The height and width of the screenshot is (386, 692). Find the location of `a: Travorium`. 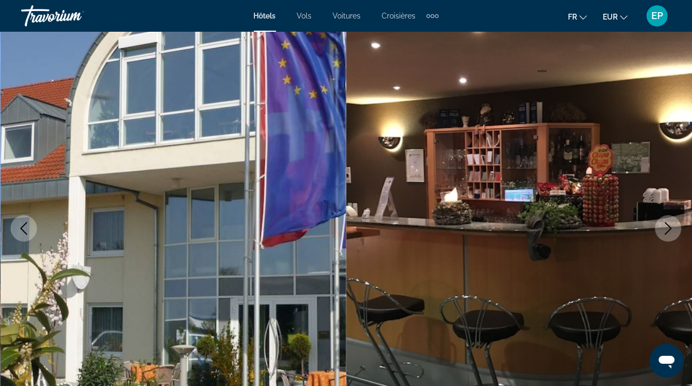

a: Travorium is located at coordinates (74, 16).